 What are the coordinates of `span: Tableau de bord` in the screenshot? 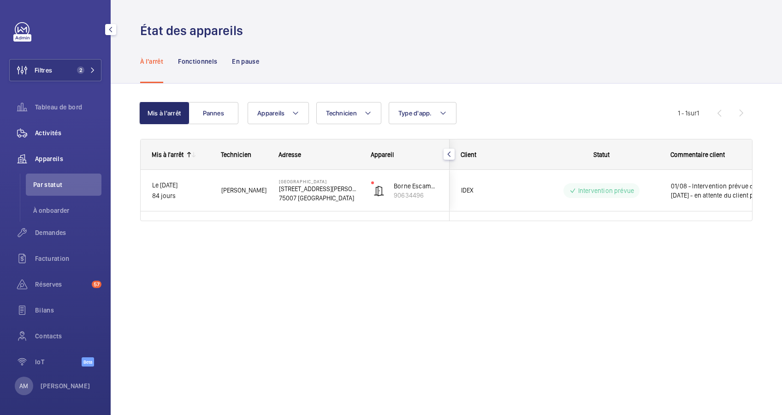 It's located at (68, 107).